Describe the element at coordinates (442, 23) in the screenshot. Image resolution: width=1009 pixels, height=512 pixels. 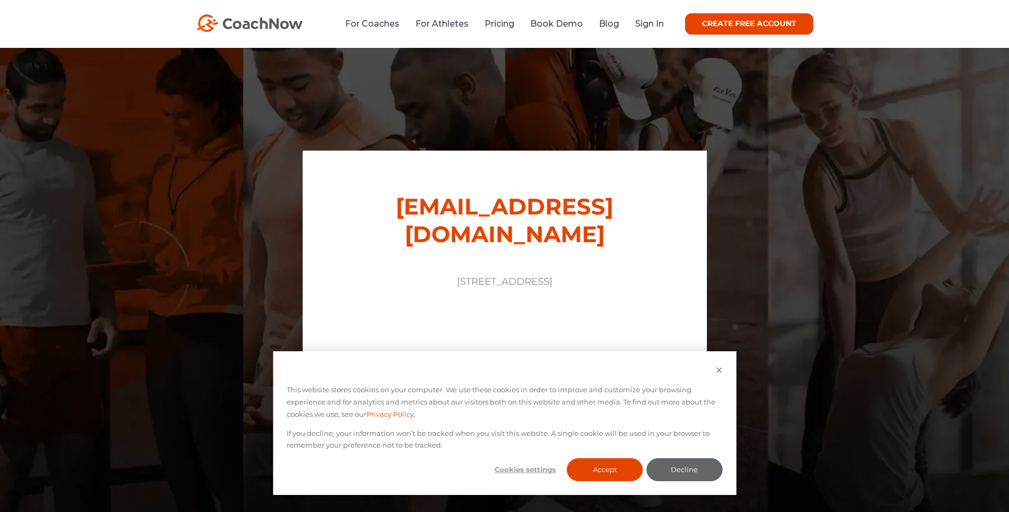
I see `a: For Athletes` at that location.